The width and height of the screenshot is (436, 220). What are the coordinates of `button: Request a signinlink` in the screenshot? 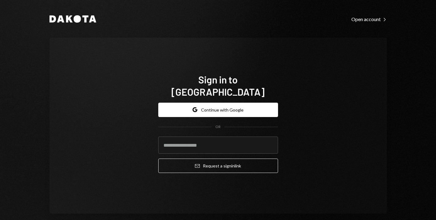 It's located at (218, 165).